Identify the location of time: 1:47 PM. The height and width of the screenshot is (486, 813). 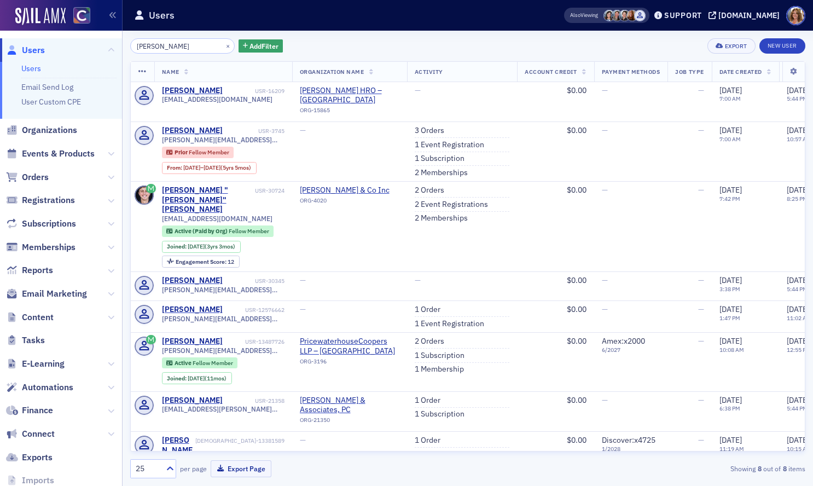
(730, 318).